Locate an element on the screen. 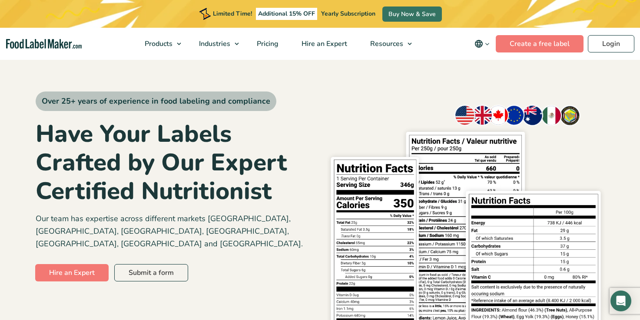  a: Products is located at coordinates (159, 44).